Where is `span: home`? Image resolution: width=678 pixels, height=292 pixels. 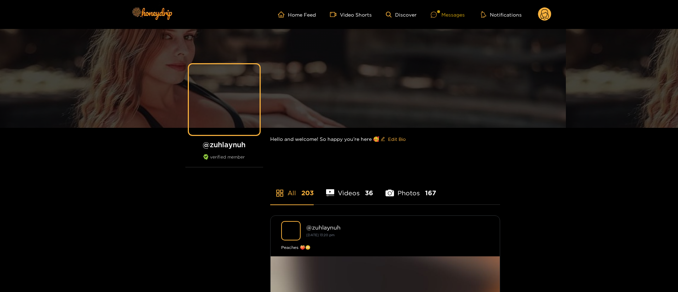
span: home is located at coordinates (283, 14).